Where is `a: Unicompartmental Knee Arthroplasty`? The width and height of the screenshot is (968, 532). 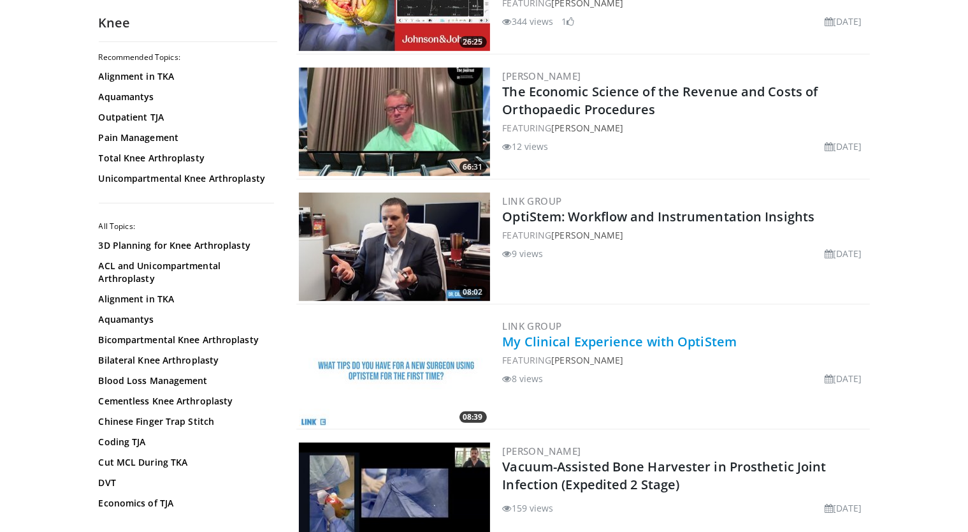 a: Unicompartmental Knee Arthroplasty is located at coordinates (185, 178).